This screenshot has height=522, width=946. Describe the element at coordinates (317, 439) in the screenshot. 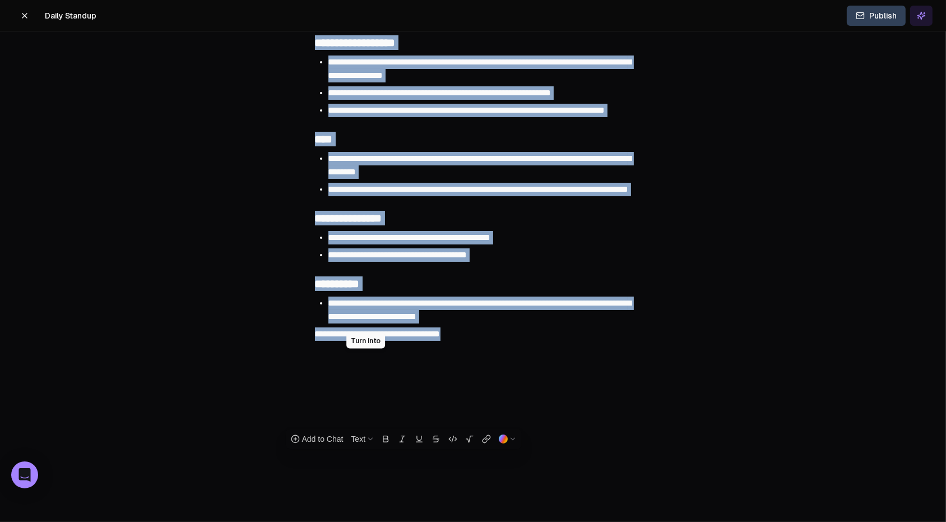

I see `button: Add to Chat` at that location.